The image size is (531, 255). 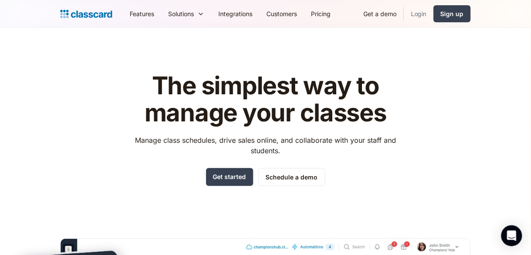 What do you see at coordinates (452, 14) in the screenshot?
I see `a: Sign up` at bounding box center [452, 14].